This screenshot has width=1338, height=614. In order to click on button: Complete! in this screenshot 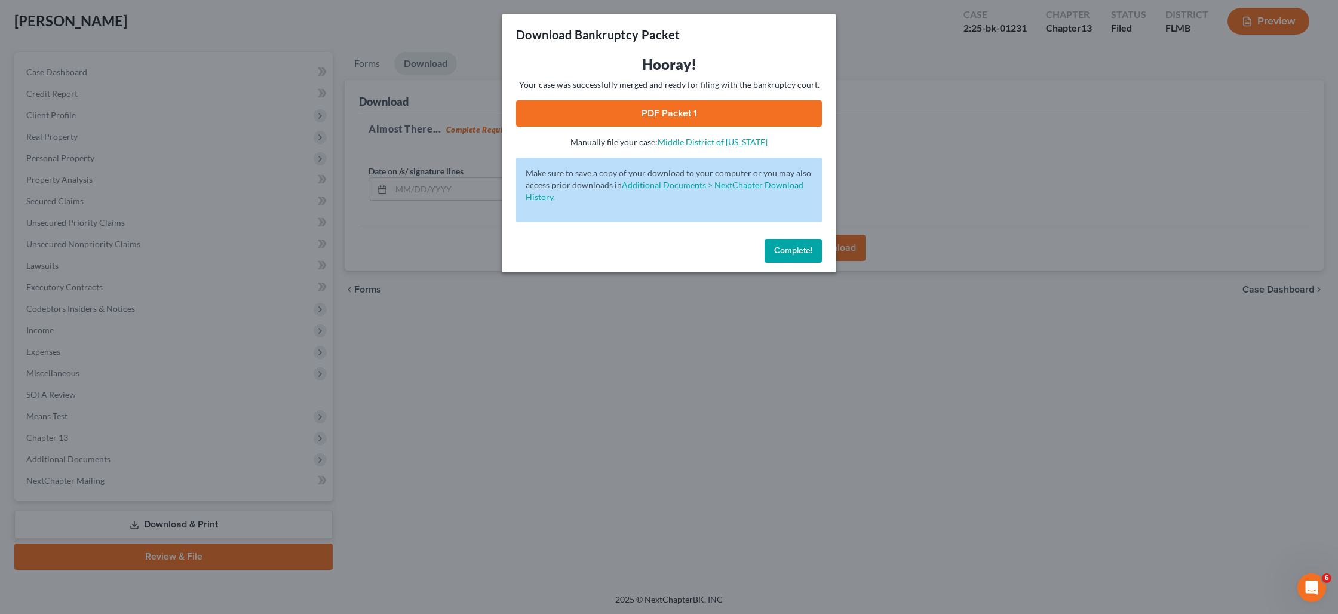, I will do `click(793, 251)`.